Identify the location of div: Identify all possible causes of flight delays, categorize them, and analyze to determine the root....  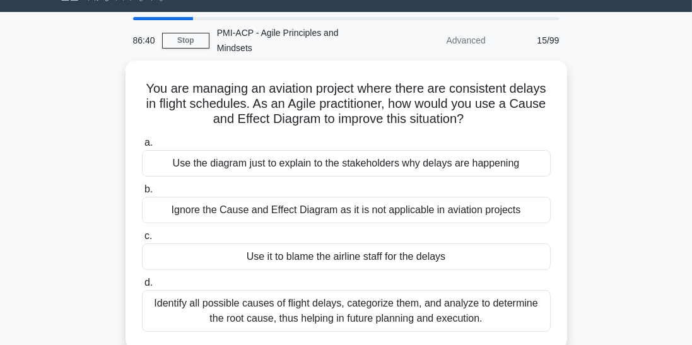
(346, 311).